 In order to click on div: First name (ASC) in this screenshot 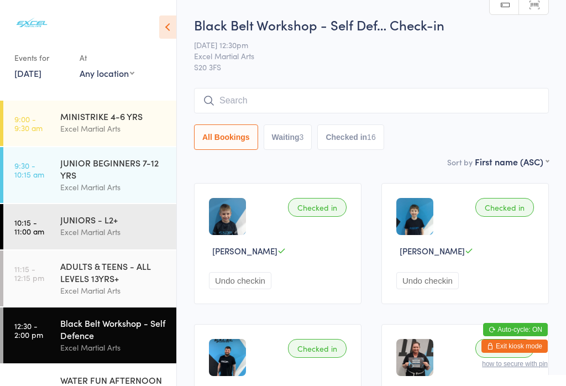, I will do `click(512, 161)`.